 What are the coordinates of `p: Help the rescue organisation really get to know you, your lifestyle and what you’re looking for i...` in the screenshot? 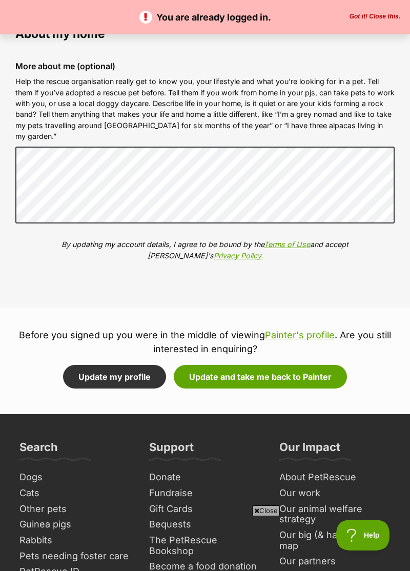 It's located at (205, 109).